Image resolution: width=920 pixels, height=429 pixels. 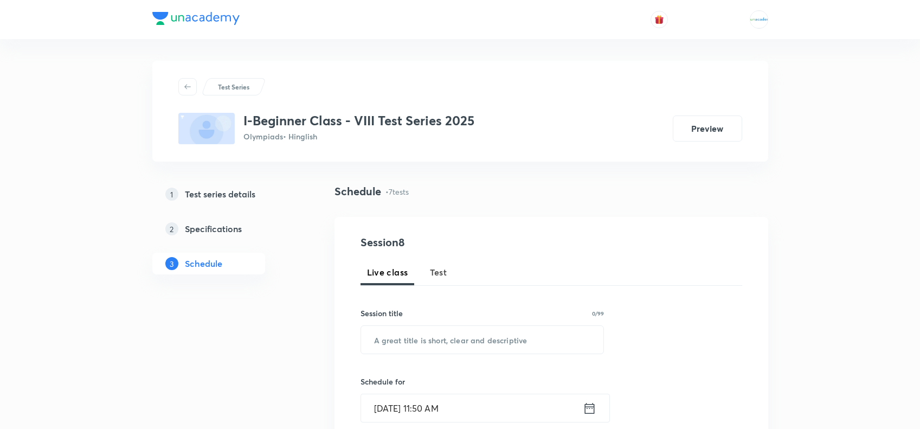 I want to click on p: 2, so click(x=172, y=229).